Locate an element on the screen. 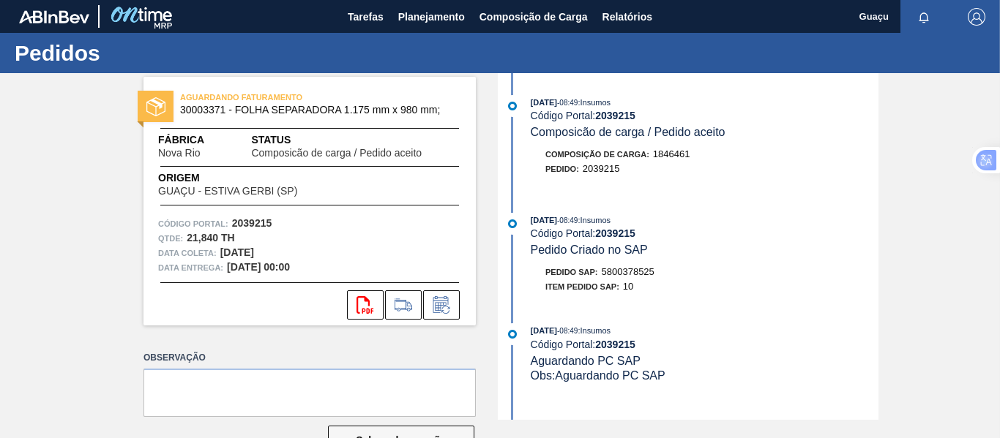 The image size is (1000, 438). span: Composição de Carga is located at coordinates (534, 17).